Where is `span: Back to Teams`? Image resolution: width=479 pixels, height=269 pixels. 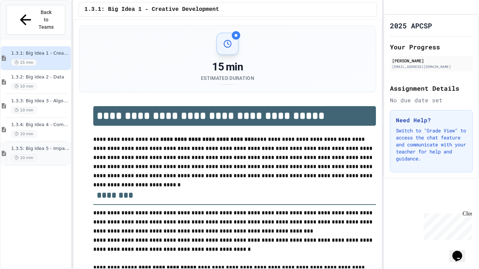
span: Back to Teams is located at coordinates (46, 20).